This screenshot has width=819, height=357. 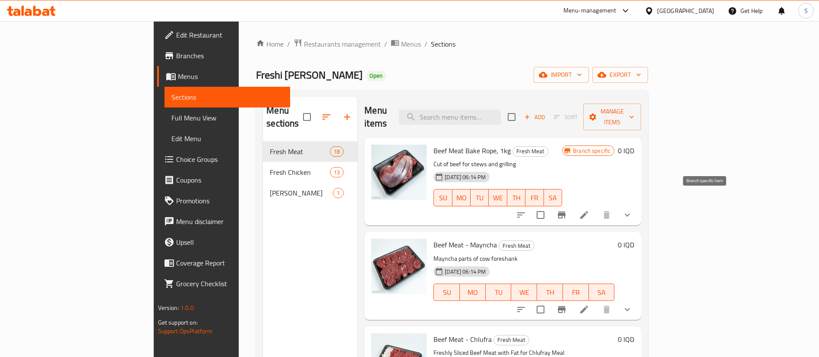 I want to click on button: show more, so click(x=627, y=309).